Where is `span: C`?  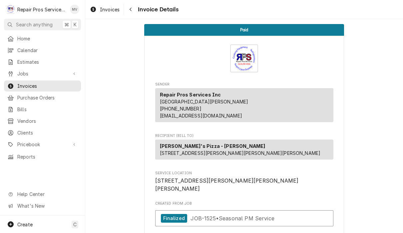
span: C is located at coordinates (75, 224).